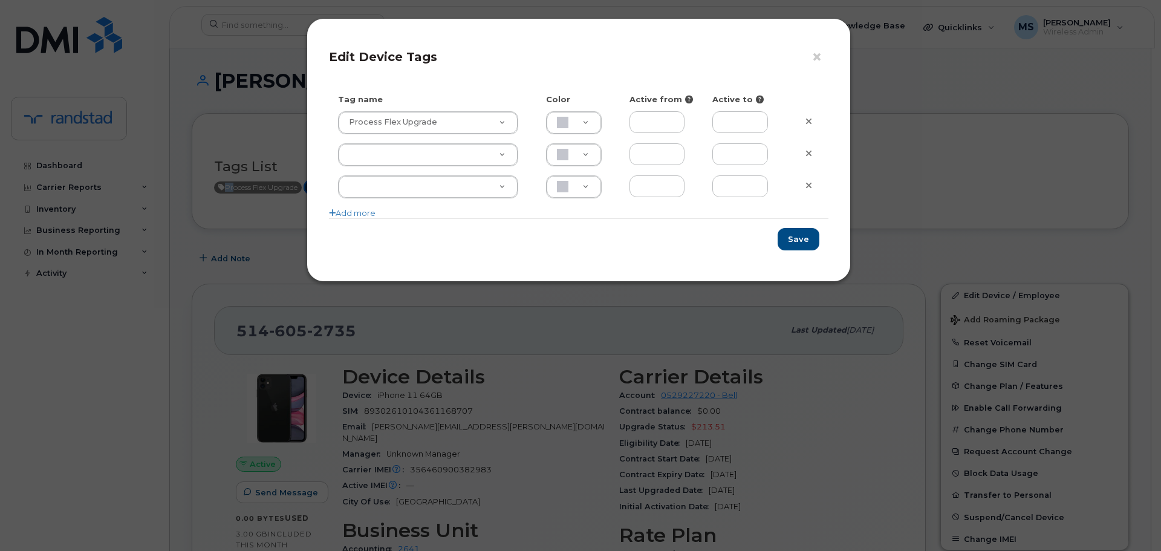 This screenshot has width=1161, height=551. I want to click on div: Active to, so click(745, 99).